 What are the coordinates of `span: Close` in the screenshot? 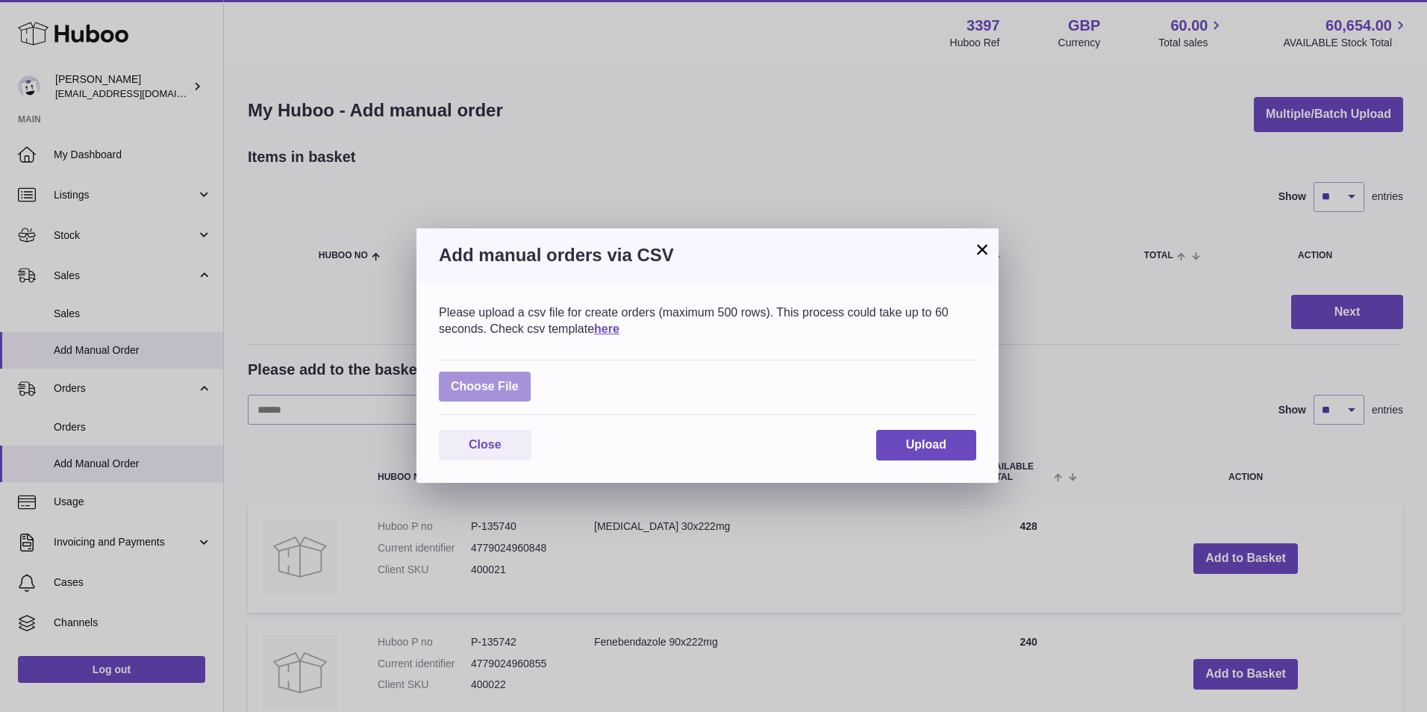 It's located at (485, 444).